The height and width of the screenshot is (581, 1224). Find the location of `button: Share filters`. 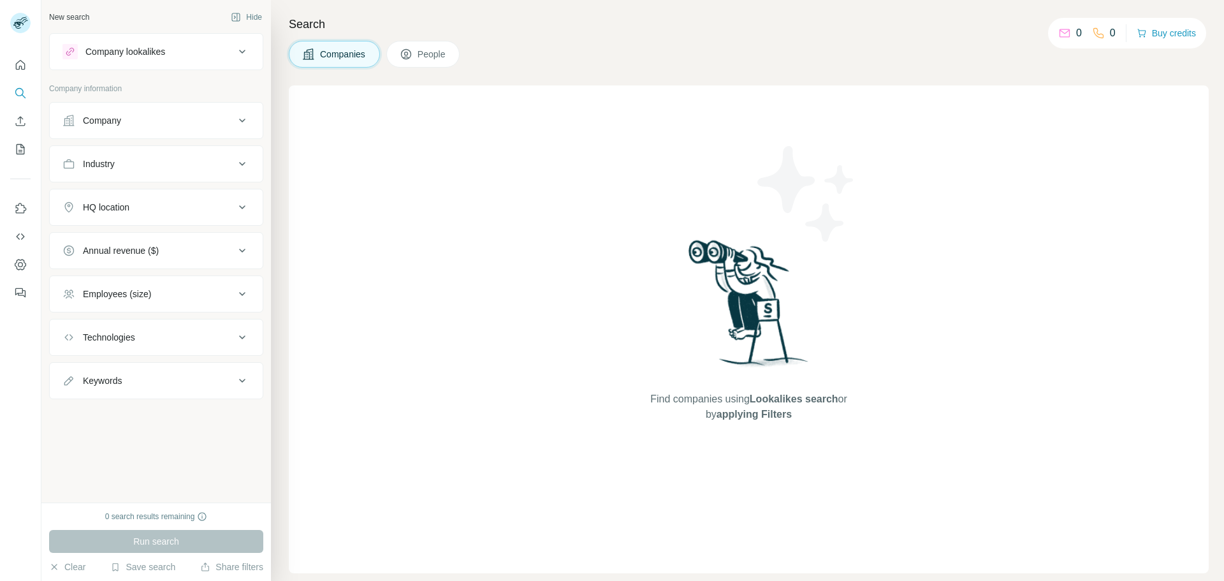

button: Share filters is located at coordinates (231, 567).